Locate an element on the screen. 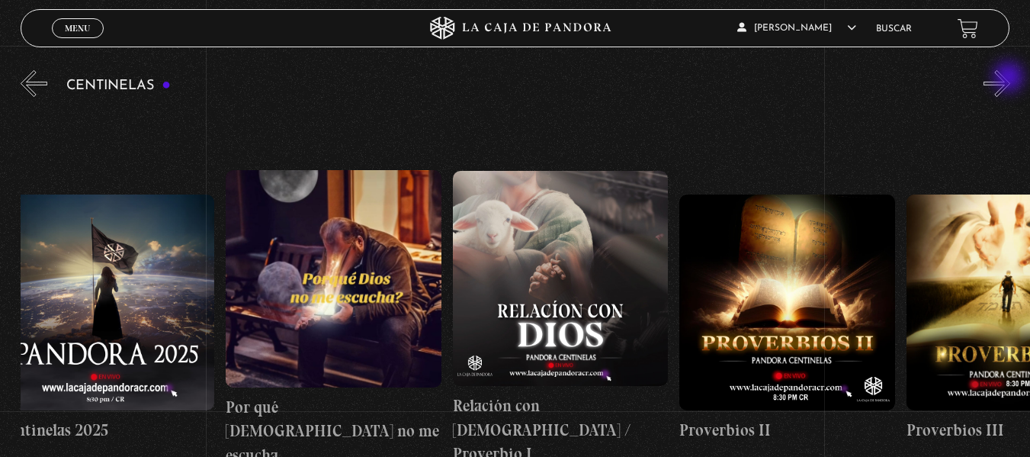  a: View your shopping cart is located at coordinates (968, 27).